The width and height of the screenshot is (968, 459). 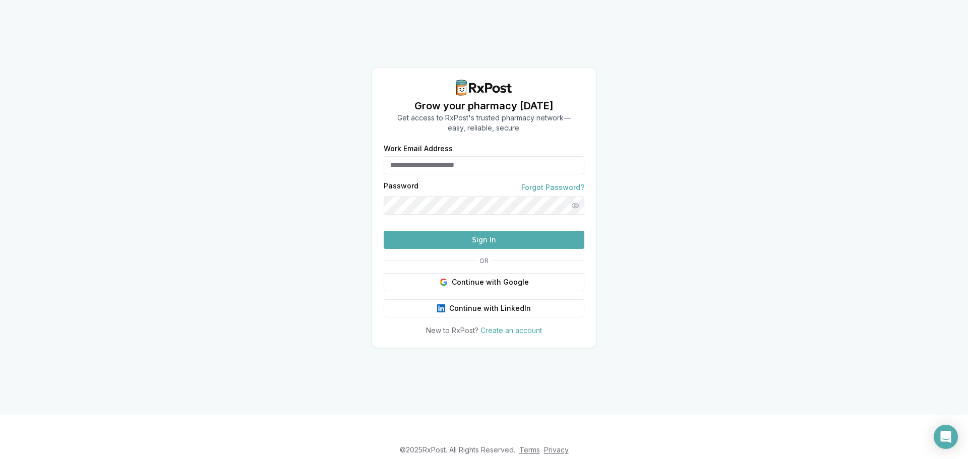 I want to click on button: Sign In, so click(x=484, y=240).